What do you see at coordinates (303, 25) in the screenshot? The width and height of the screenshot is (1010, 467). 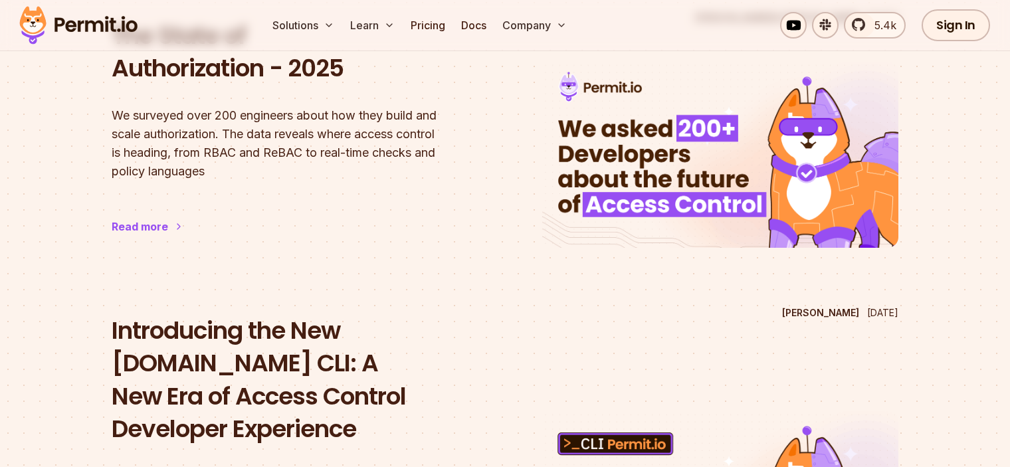 I see `button: Solutions` at bounding box center [303, 25].